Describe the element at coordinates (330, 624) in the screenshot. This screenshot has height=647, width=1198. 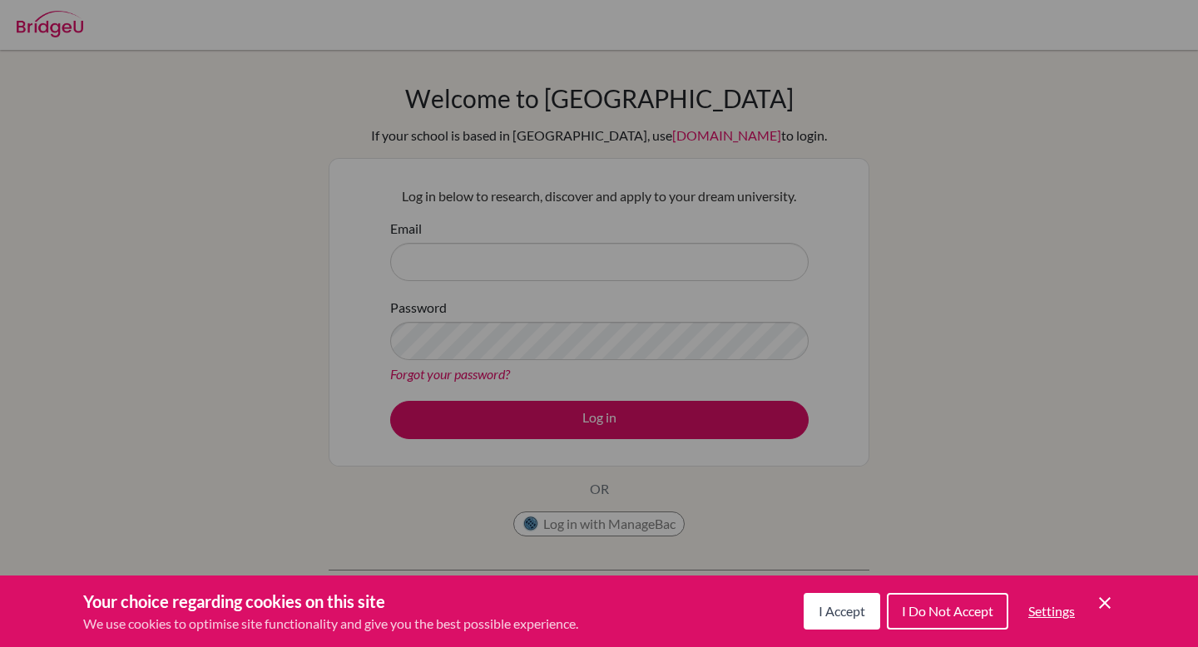
I see `p: We use cookies to optimise site functionality and give you the best possible experience.` at that location.